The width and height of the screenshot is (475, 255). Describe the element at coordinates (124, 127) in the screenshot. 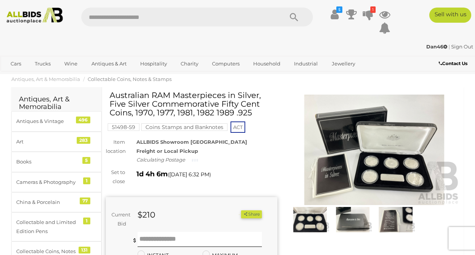

I see `a: 51498-59` at that location.